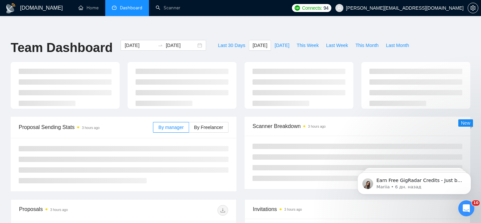 The image size is (481, 223). Describe the element at coordinates (308, 45) in the screenshot. I see `button: This Week` at that location.